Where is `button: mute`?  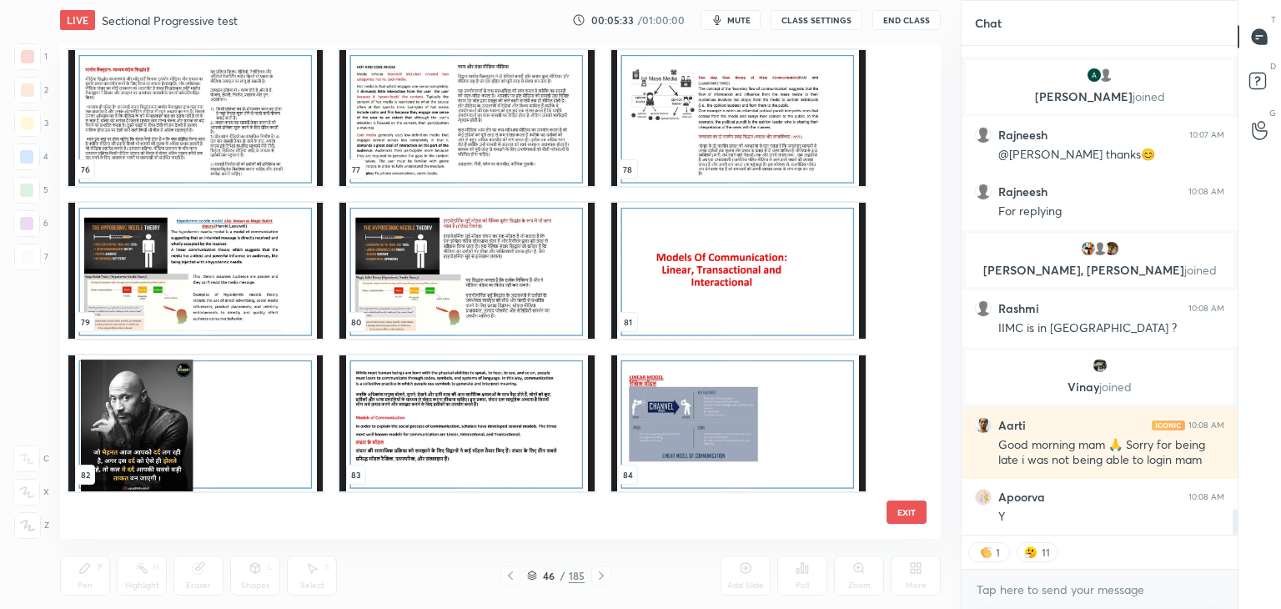 button: mute is located at coordinates (731, 20).